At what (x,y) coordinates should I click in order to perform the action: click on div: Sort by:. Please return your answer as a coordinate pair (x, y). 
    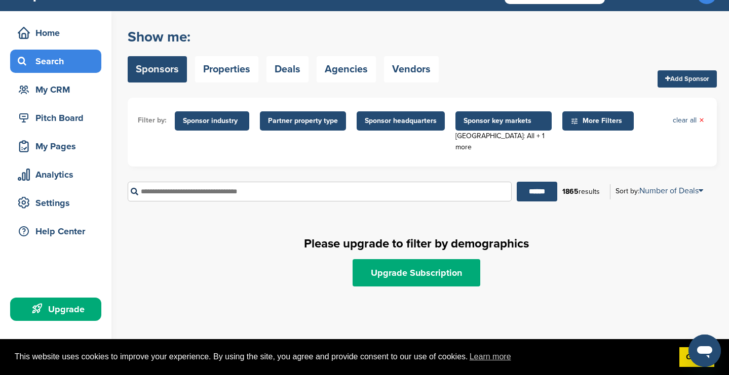
    Looking at the image, I should click on (659, 191).